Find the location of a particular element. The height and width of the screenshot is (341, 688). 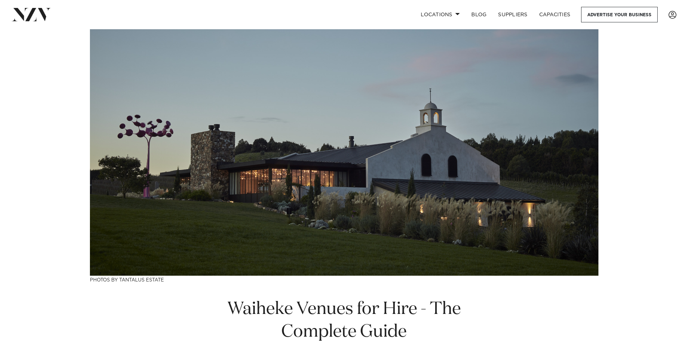

img: Waiheke Venues for Hire - The Complete Guide is located at coordinates (344, 152).